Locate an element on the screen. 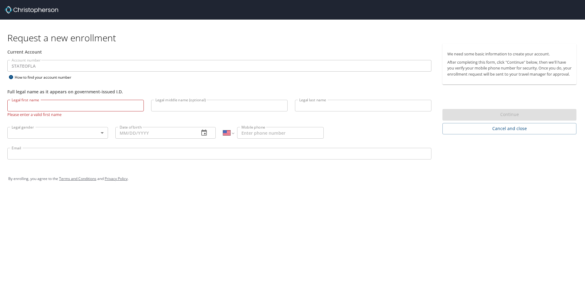 Image resolution: width=585 pixels, height=292 pixels. a: Terms and Conditions is located at coordinates (78, 178).